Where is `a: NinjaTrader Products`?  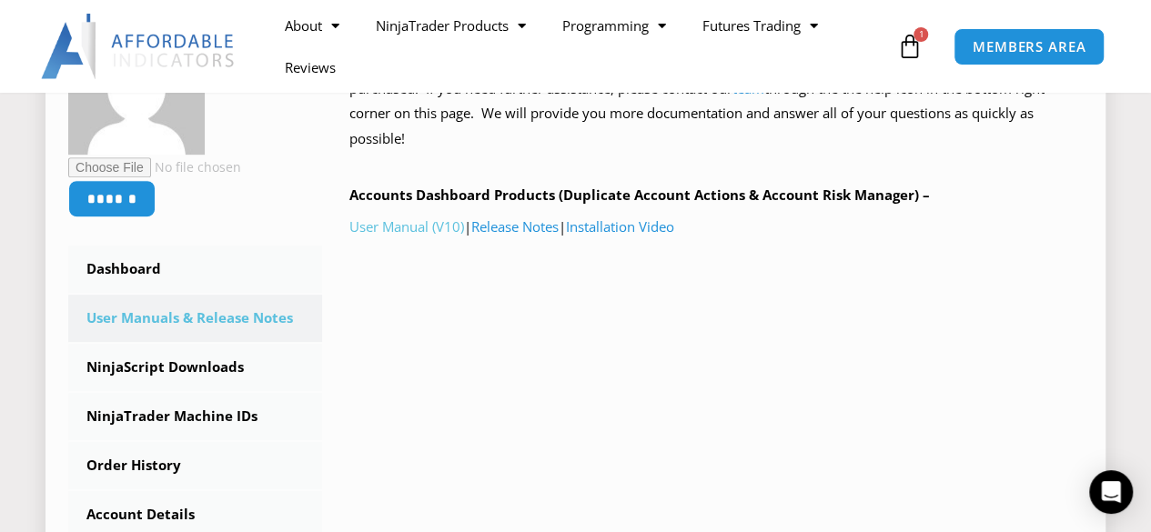 a: NinjaTrader Products is located at coordinates (450, 25).